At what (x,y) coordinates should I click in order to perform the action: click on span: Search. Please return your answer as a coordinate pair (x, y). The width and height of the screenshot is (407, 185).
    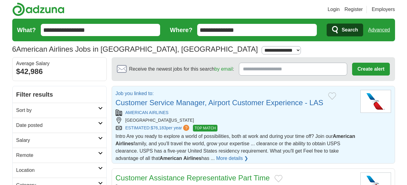
    Looking at the image, I should click on (349, 30).